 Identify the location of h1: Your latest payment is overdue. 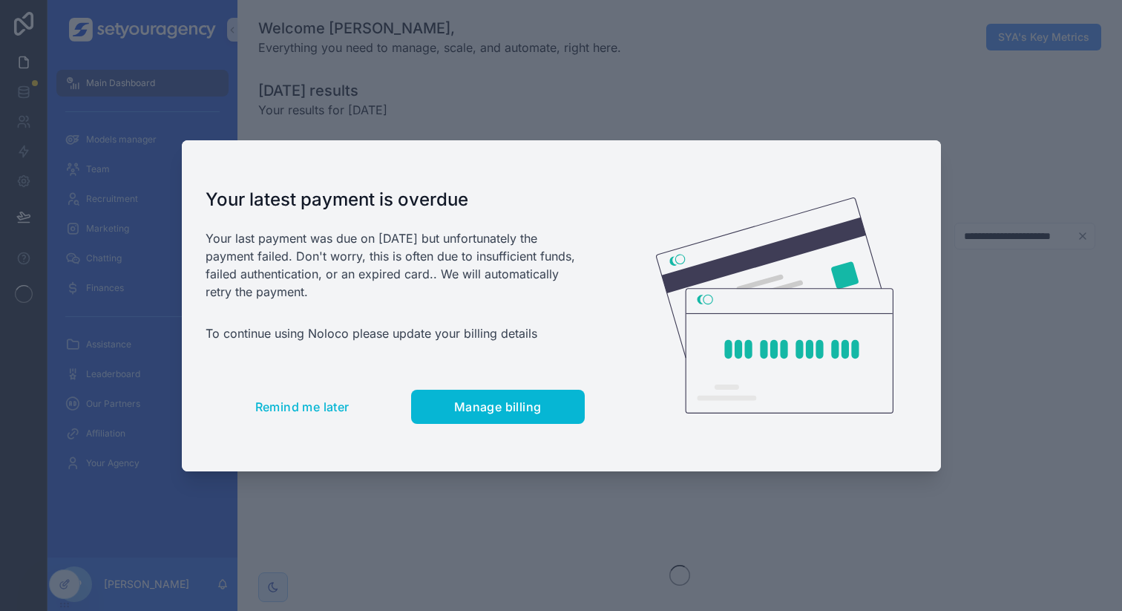
(395, 200).